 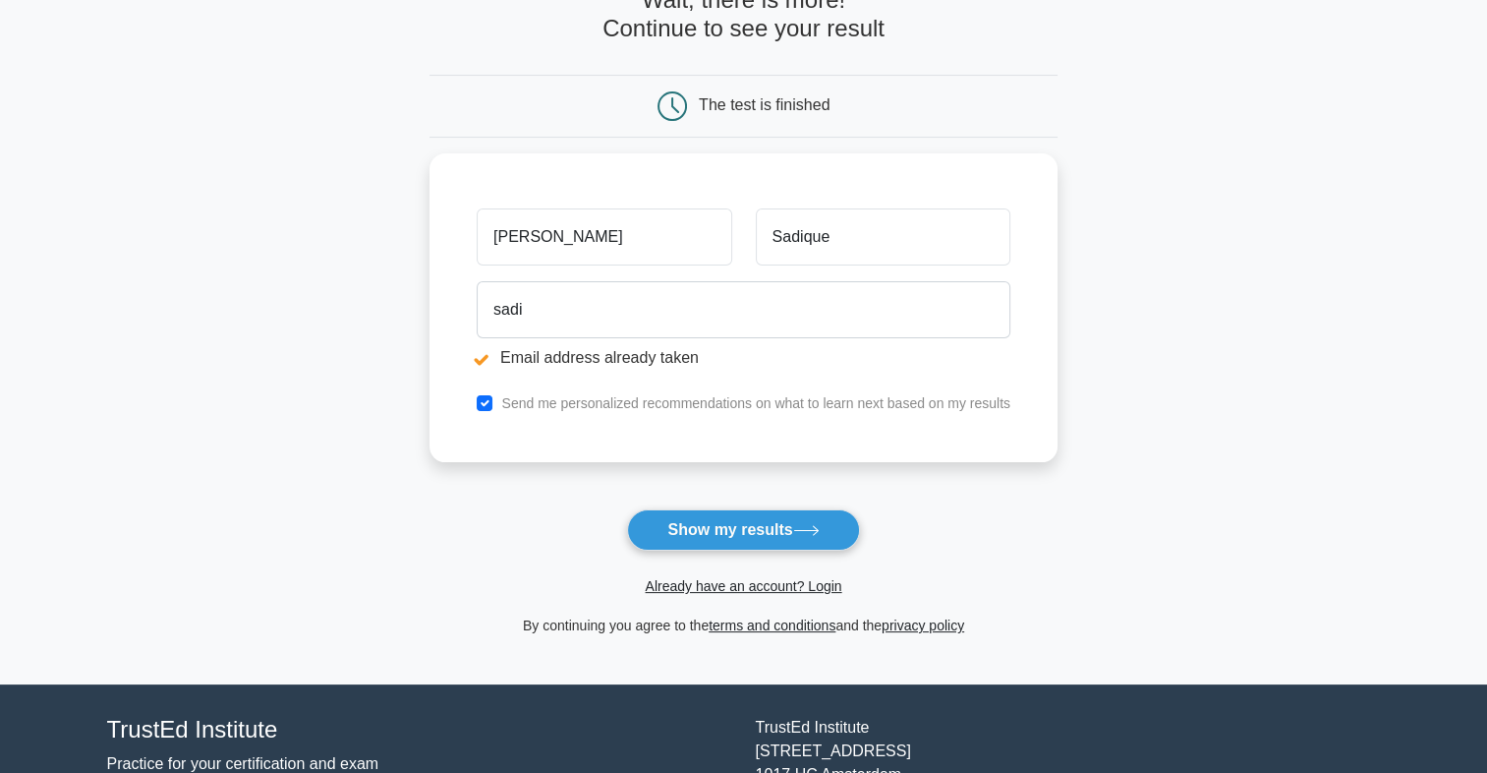 What do you see at coordinates (772, 625) in the screenshot?
I see `a: terms and conditions` at bounding box center [772, 625].